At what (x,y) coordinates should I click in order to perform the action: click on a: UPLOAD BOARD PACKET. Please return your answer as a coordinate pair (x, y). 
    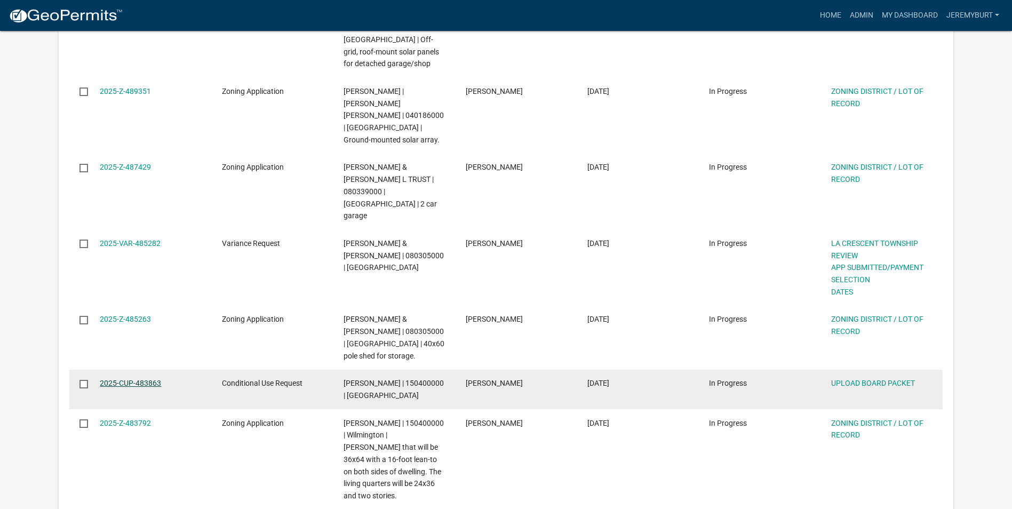
    Looking at the image, I should click on (873, 383).